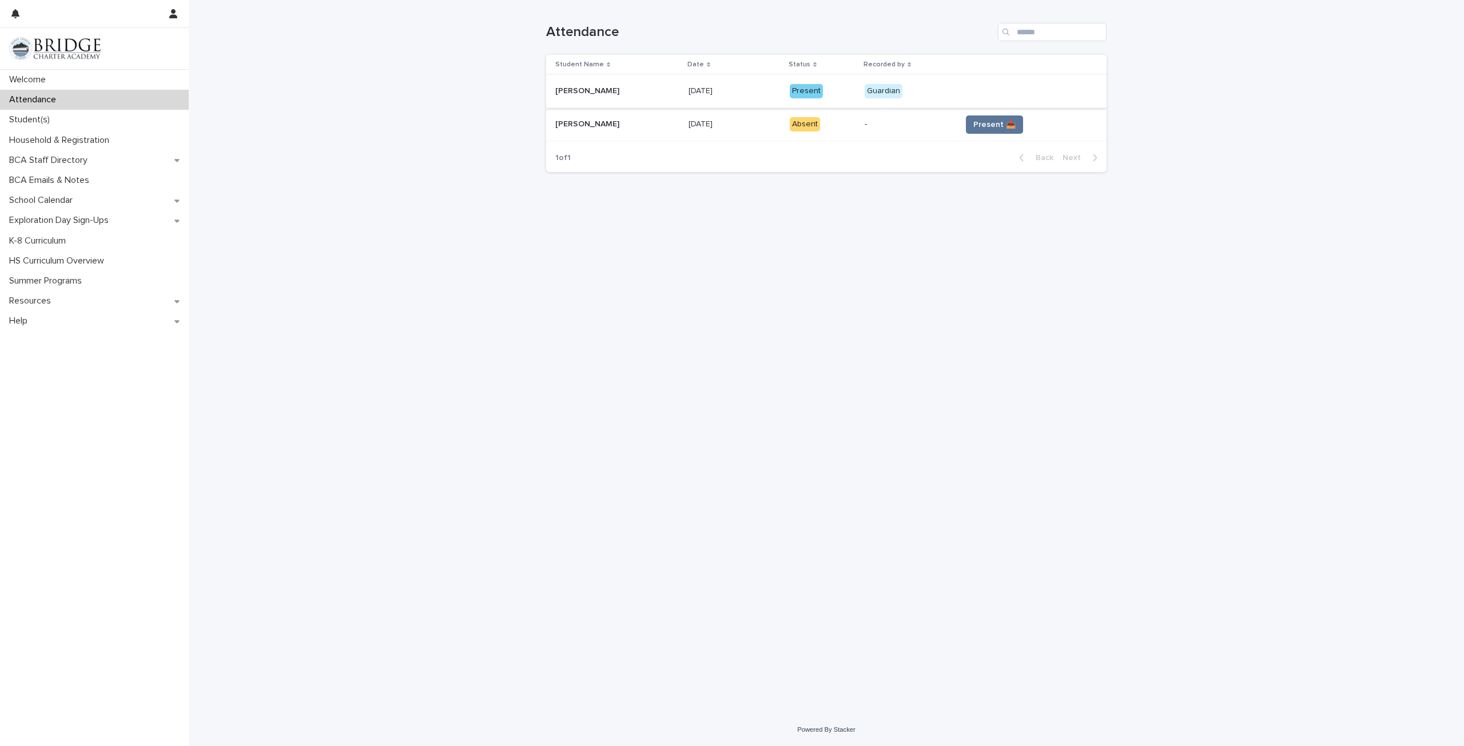  What do you see at coordinates (579, 65) in the screenshot?
I see `p: Student Name` at bounding box center [579, 65].